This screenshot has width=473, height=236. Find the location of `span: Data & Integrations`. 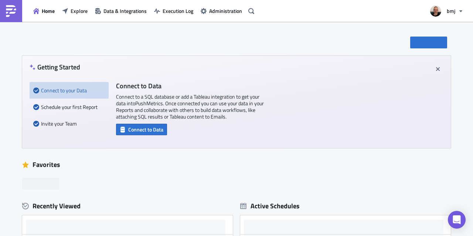

span: Data & Integrations is located at coordinates (125, 11).